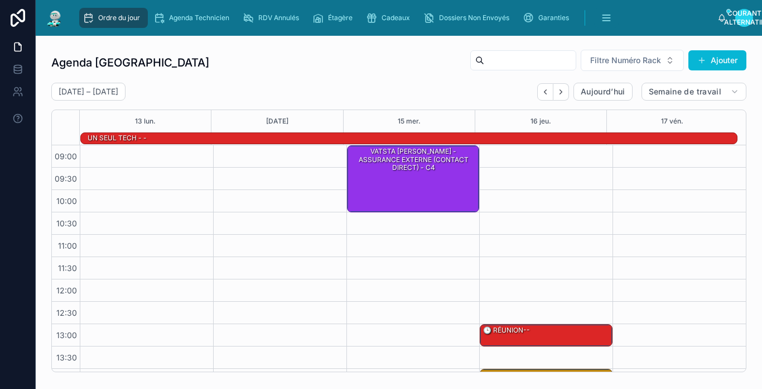  What do you see at coordinates (66, 178) in the screenshot?
I see `span: 09:30` at bounding box center [66, 178].